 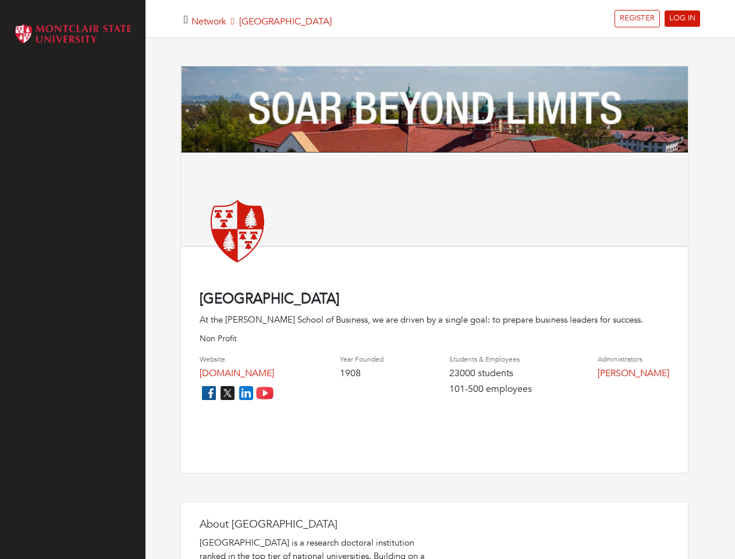 I want to click on a: LOG IN, so click(x=682, y=19).